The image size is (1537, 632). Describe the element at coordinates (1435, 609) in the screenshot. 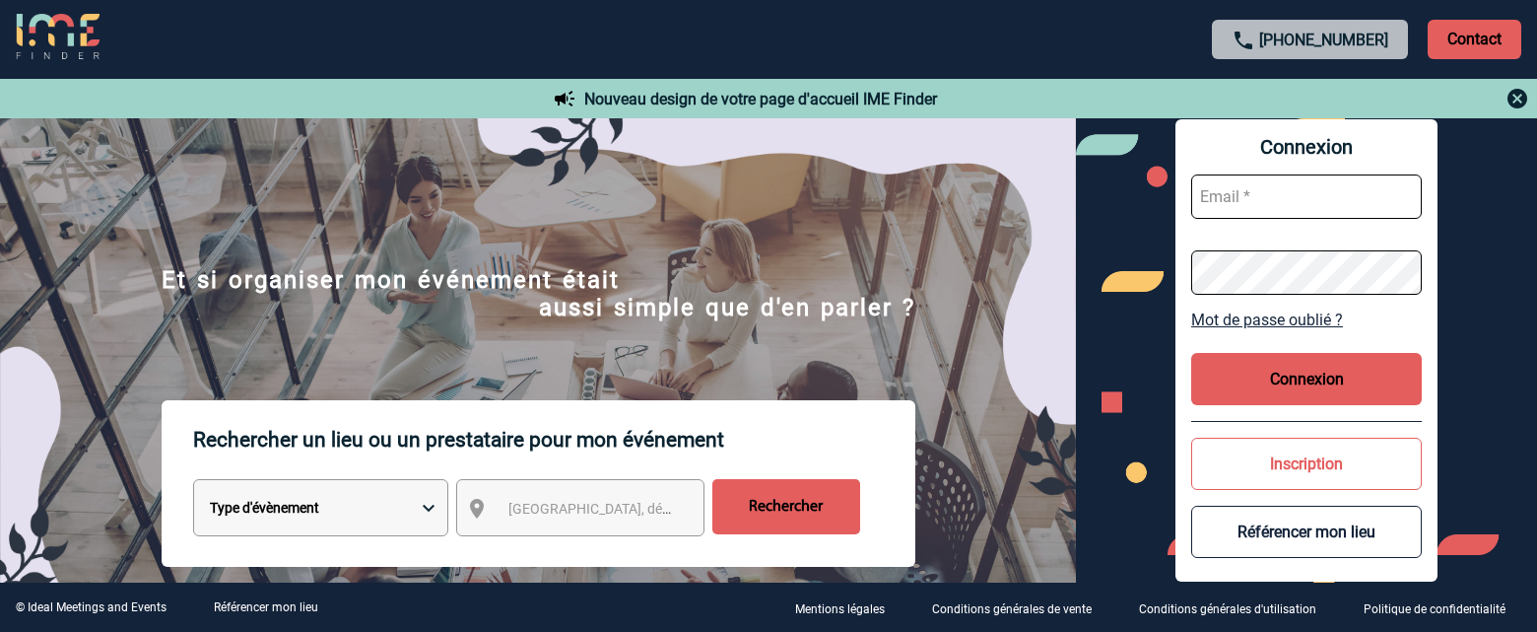

I see `p: Politique de confidentialité` at that location.